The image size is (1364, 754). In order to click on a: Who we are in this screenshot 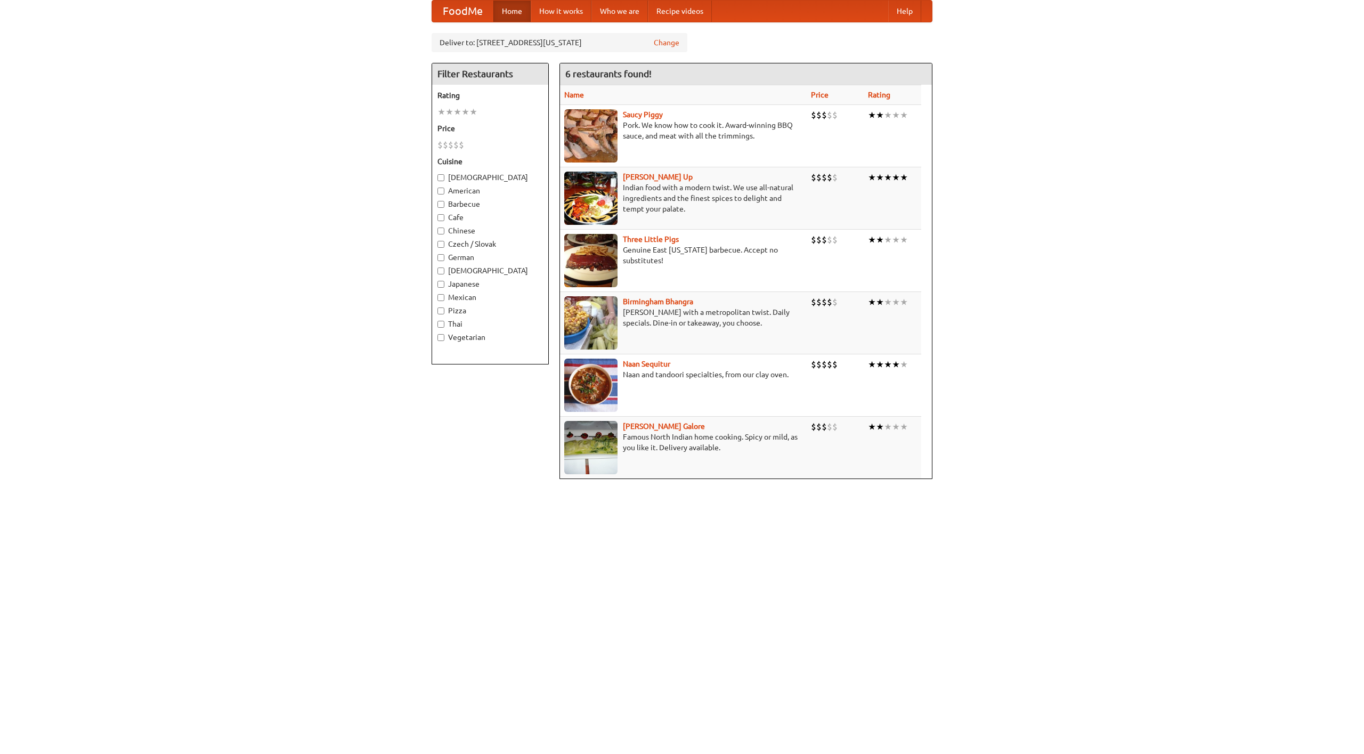, I will do `click(620, 11)`.